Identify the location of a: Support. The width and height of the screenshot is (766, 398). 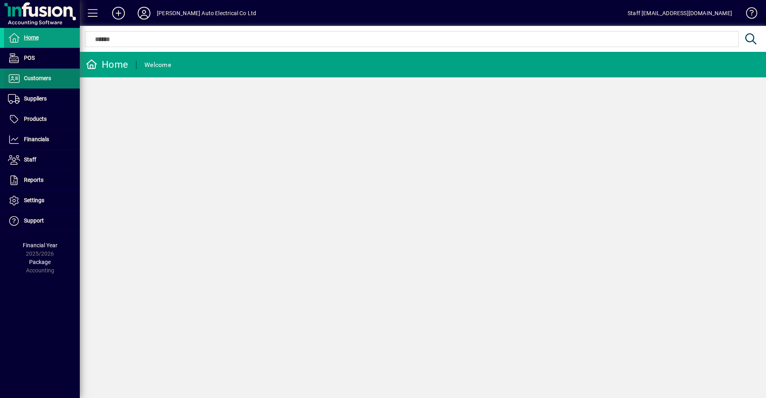
(42, 221).